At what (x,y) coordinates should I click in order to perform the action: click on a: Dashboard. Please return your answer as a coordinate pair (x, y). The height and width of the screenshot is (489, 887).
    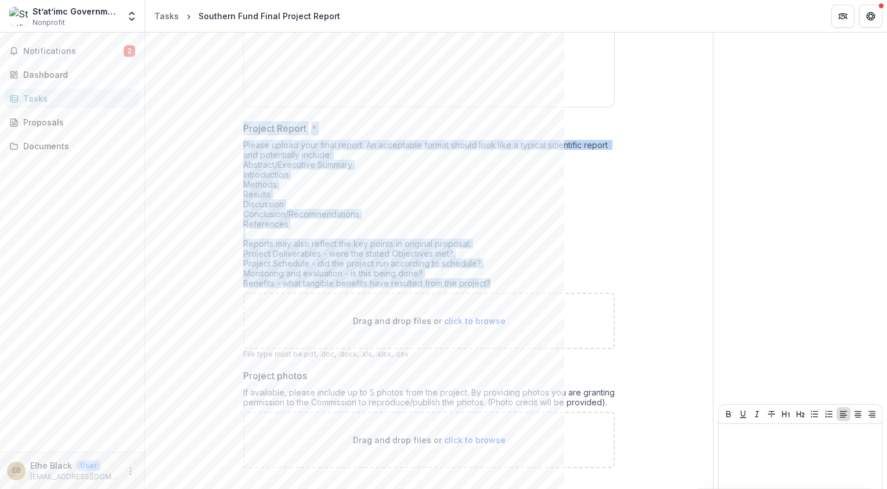
    Looking at the image, I should click on (72, 74).